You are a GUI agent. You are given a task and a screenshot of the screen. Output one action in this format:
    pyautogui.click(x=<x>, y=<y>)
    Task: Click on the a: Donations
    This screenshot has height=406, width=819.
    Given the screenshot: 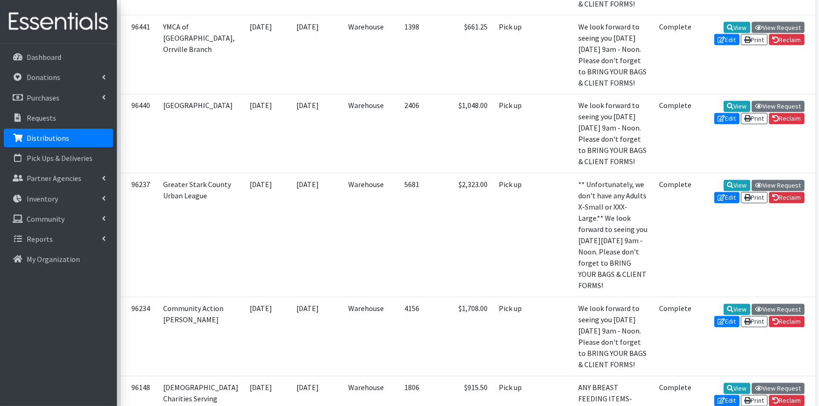 What is the action you would take?
    pyautogui.click(x=58, y=77)
    